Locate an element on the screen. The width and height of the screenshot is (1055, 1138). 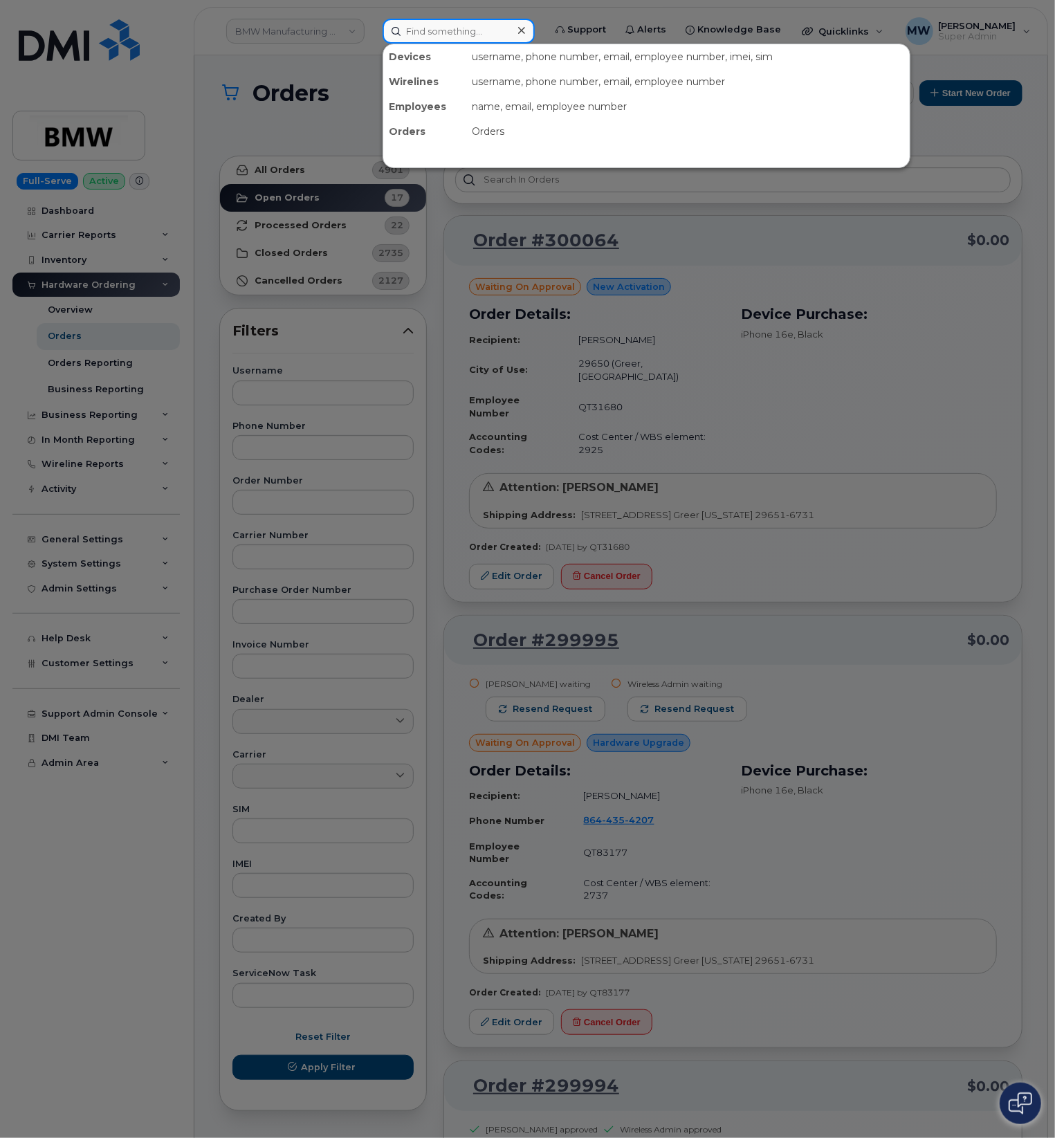
div: Devices is located at coordinates (425, 57).